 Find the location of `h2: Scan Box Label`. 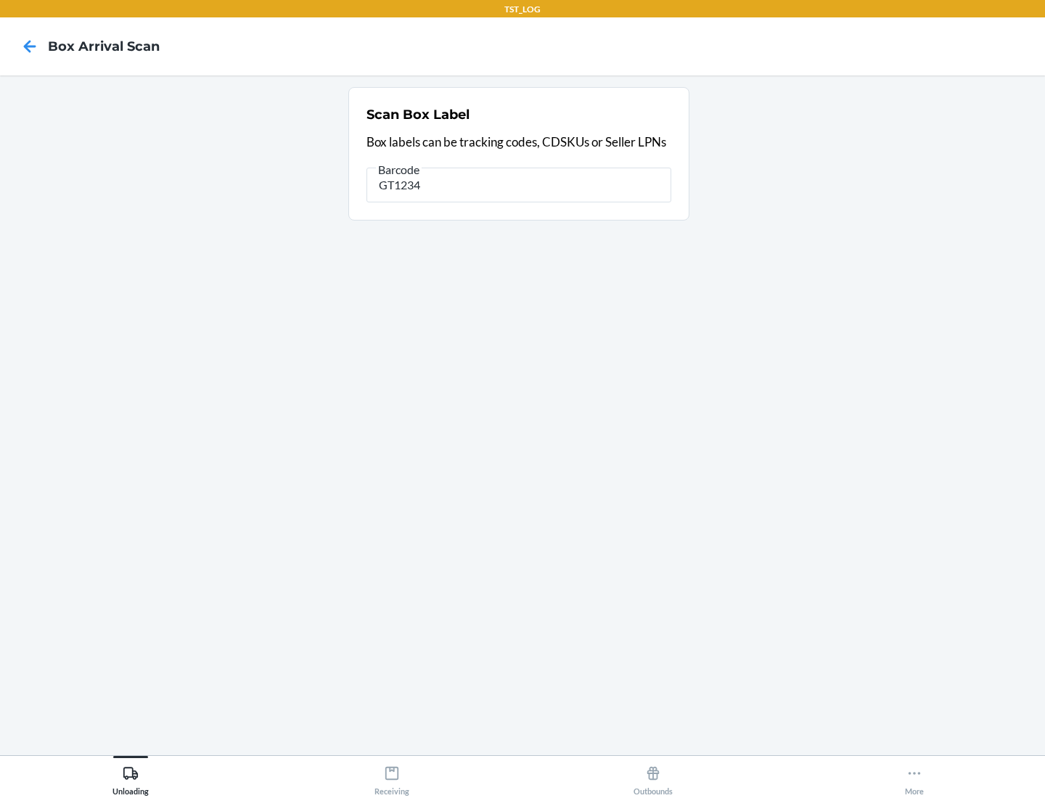

h2: Scan Box Label is located at coordinates (418, 115).